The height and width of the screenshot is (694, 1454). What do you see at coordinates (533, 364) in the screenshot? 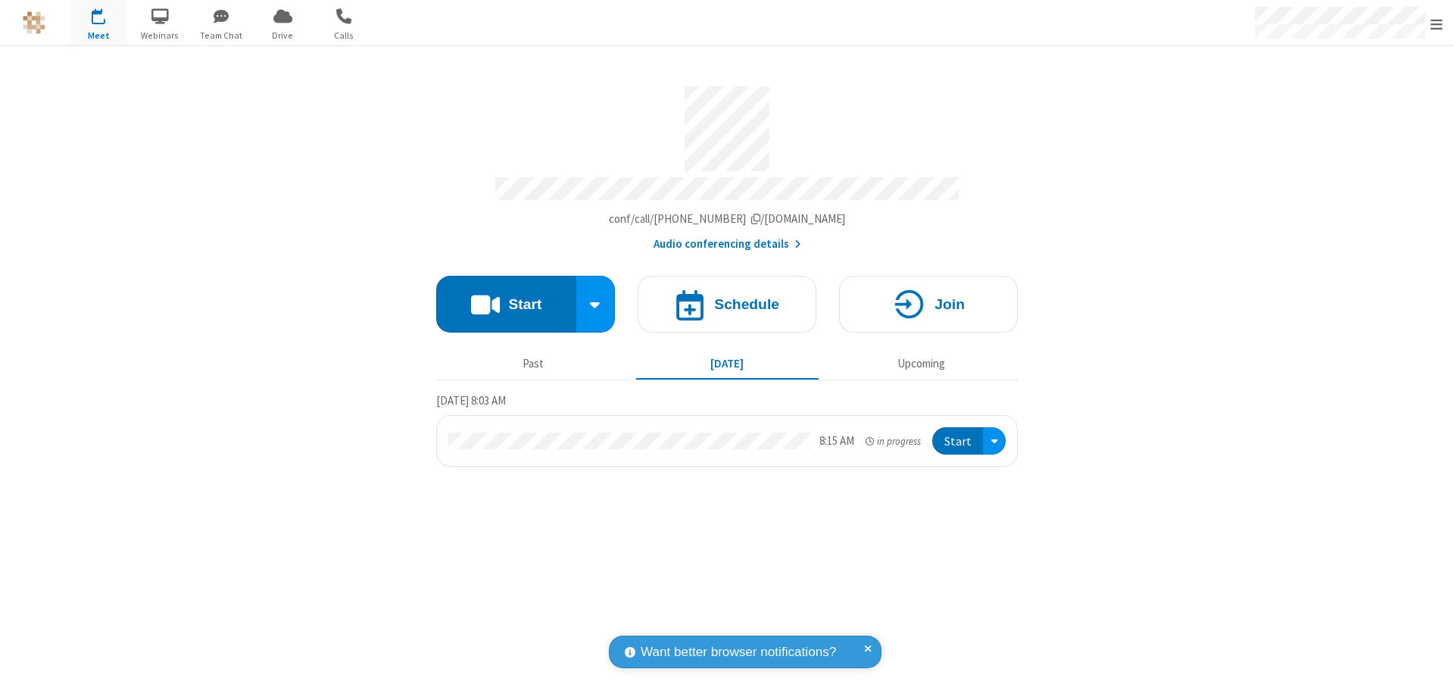
I see `button: Past` at bounding box center [533, 364].